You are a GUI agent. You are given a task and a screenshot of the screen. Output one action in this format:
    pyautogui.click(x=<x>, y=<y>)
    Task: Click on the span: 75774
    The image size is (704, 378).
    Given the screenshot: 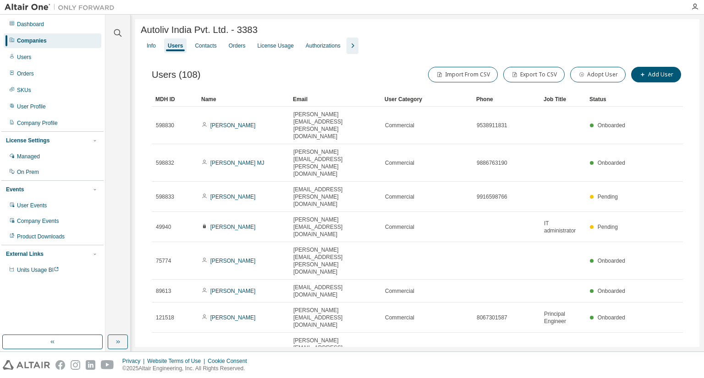 What is the action you would take?
    pyautogui.click(x=163, y=261)
    